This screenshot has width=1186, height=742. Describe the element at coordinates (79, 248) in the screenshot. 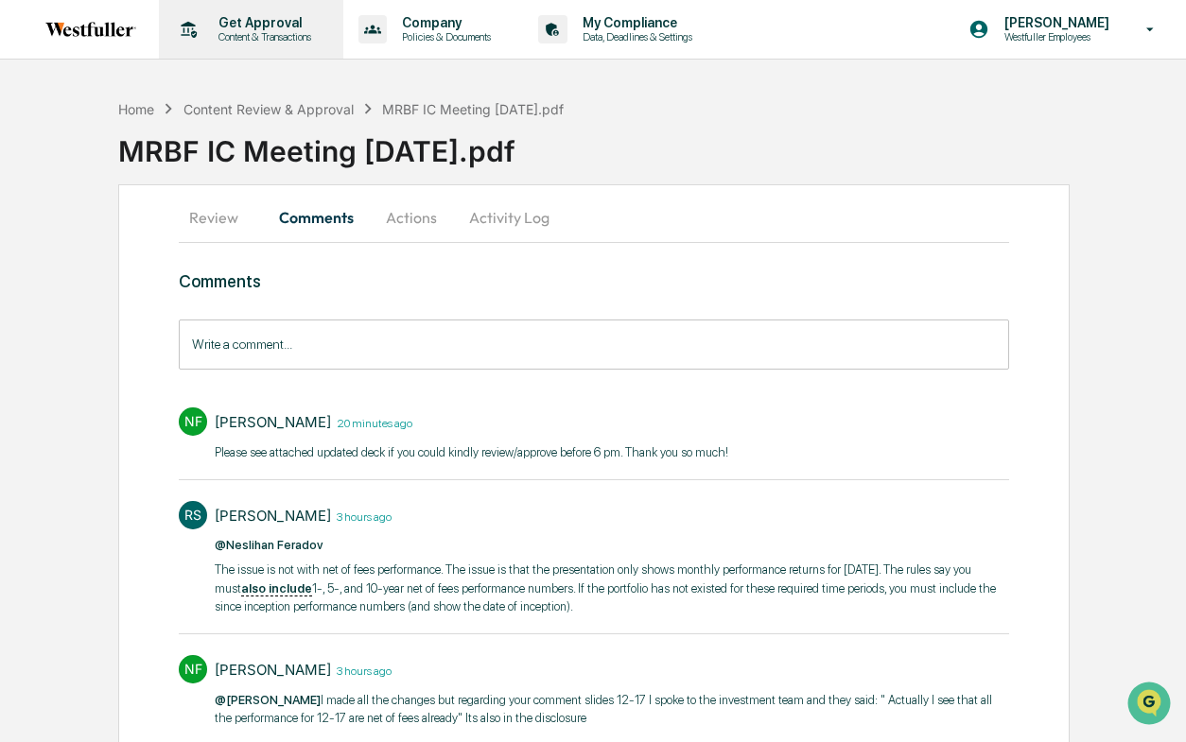

I see `span: Preclearance` at that location.